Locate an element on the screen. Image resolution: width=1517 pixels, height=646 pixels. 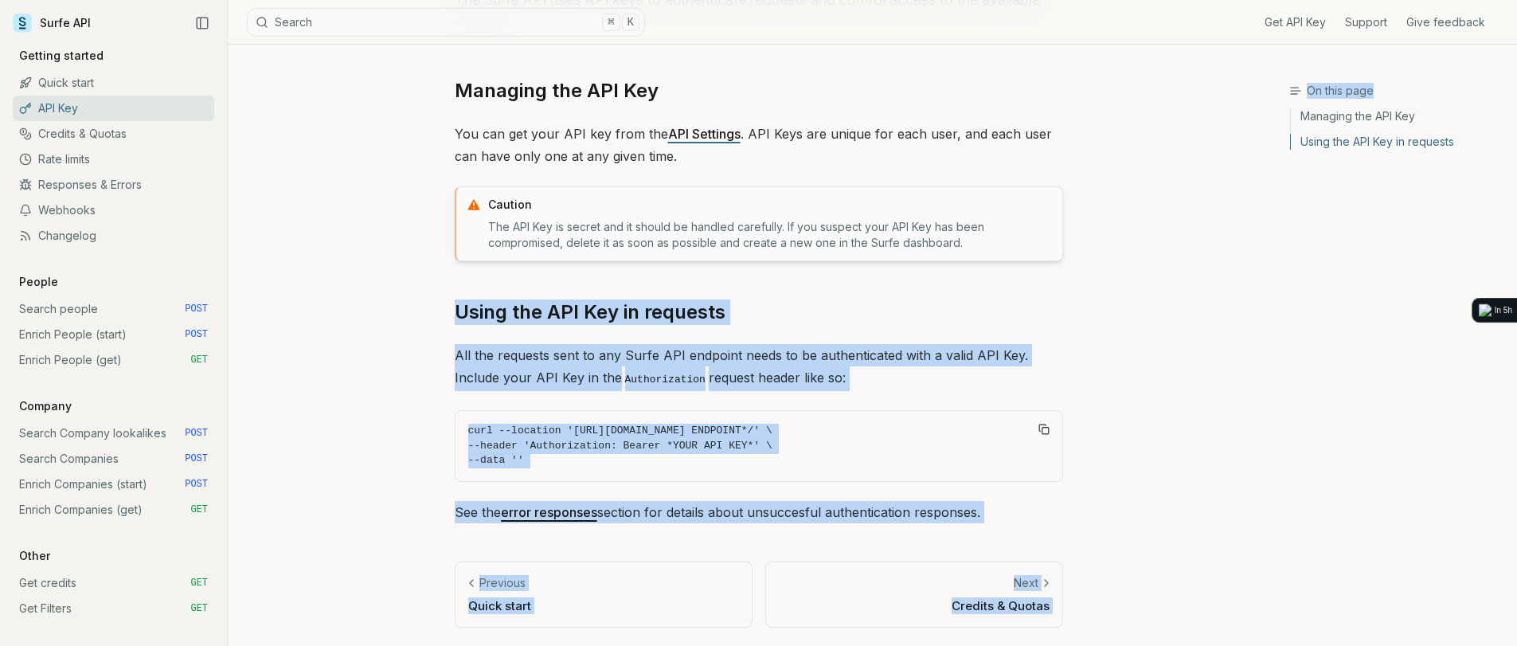
a: error responses is located at coordinates (549, 512).